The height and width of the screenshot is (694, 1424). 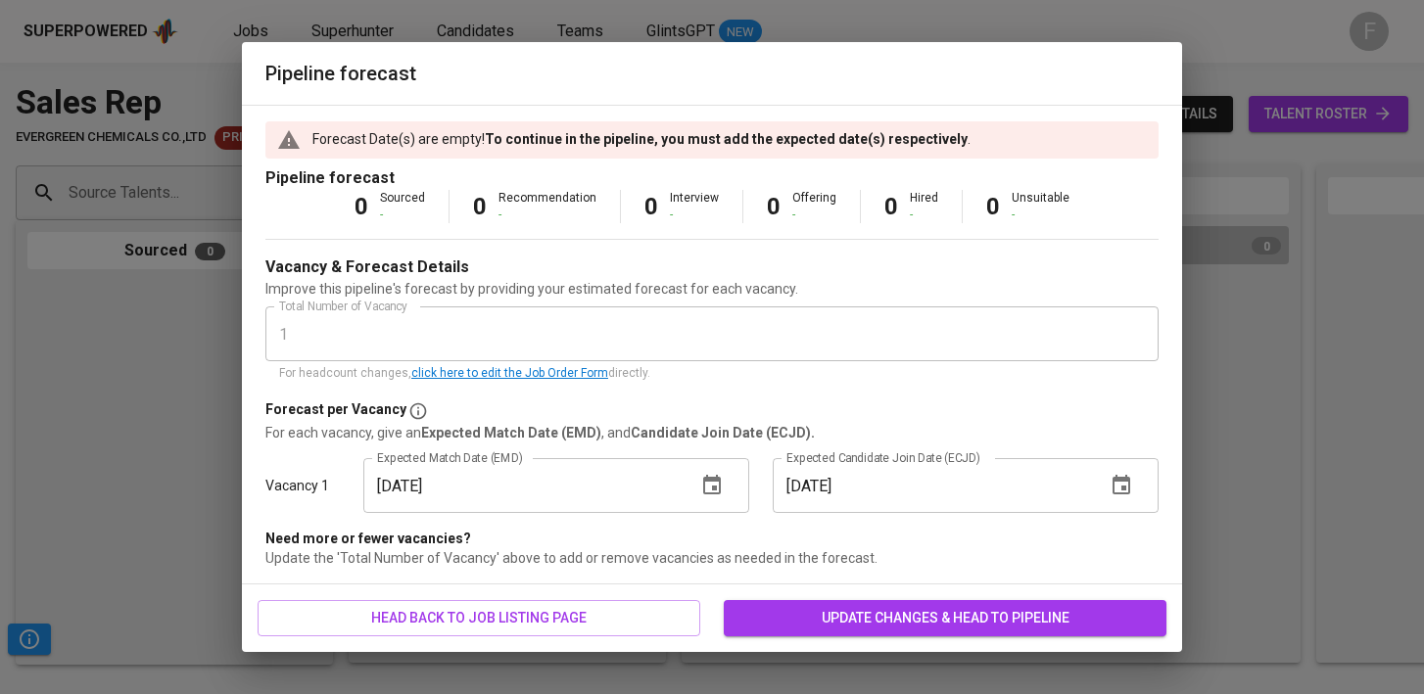 What do you see at coordinates (479, 618) in the screenshot?
I see `span: head back to job listing page` at bounding box center [479, 618].